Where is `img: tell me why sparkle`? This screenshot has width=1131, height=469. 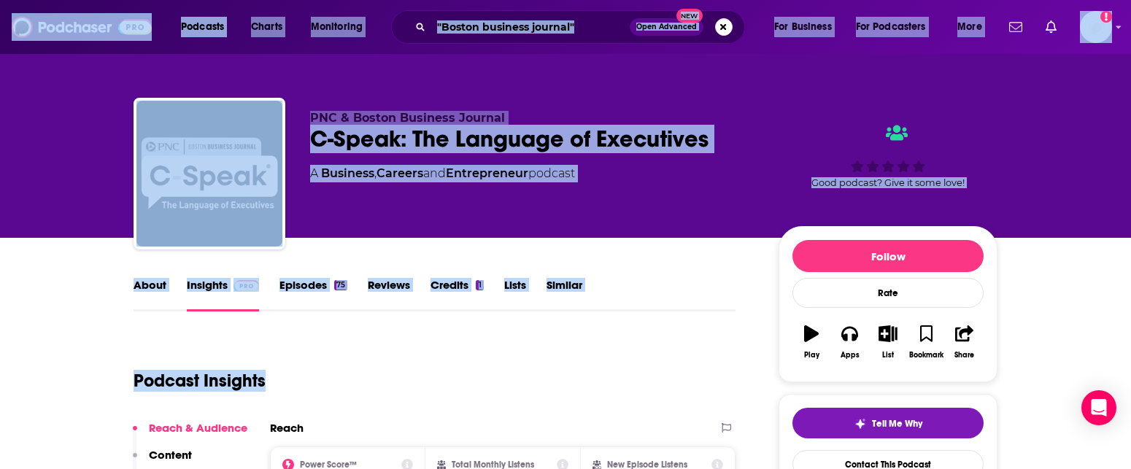
img: tell me why sparkle is located at coordinates (861, 424).